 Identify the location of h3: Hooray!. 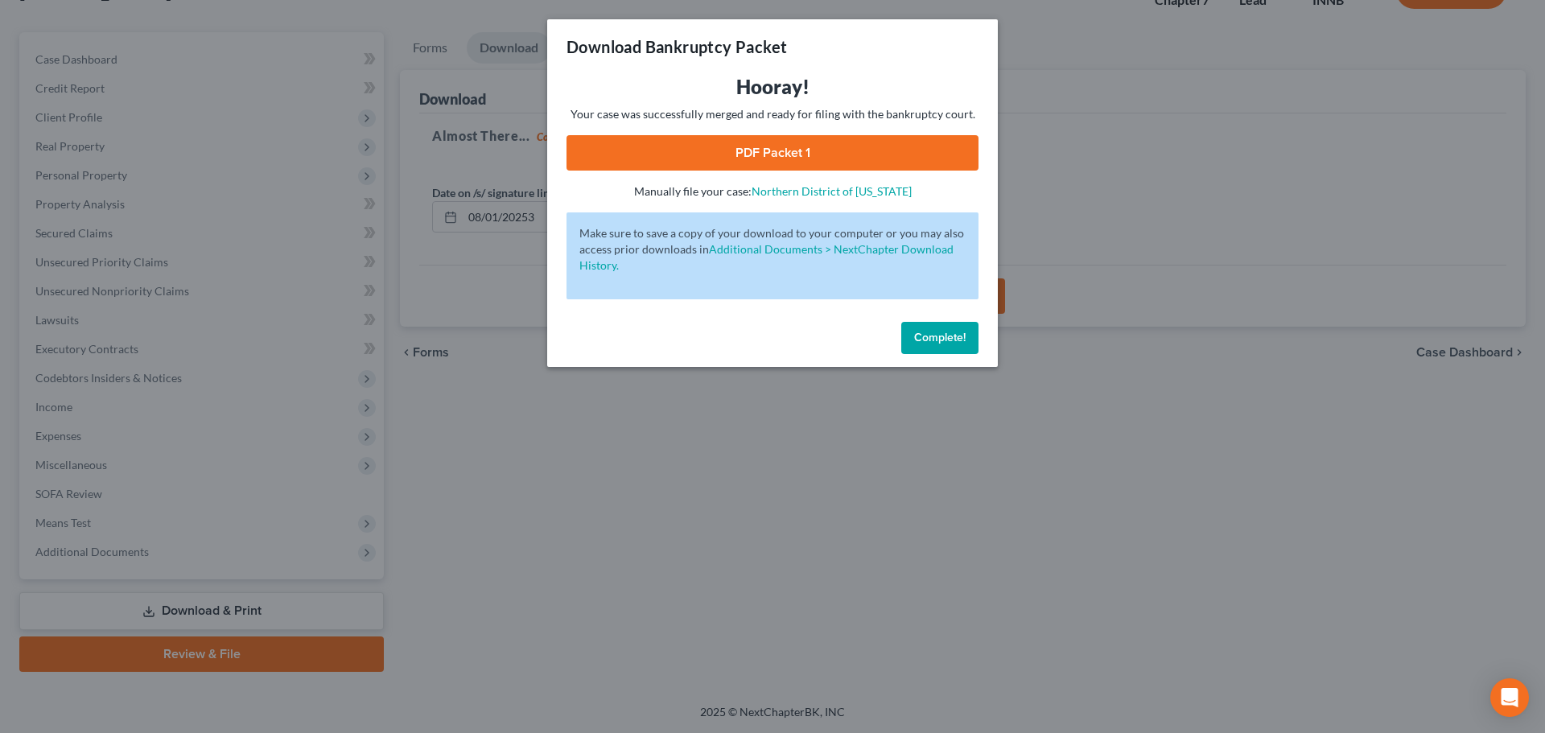
(773, 87).